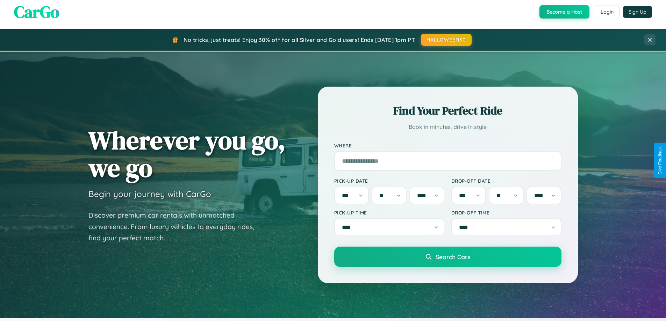  What do you see at coordinates (453, 257) in the screenshot?
I see `span: Search Cars` at bounding box center [453, 257].